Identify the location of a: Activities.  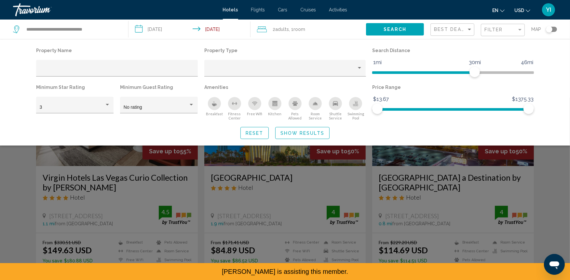
(338, 10).